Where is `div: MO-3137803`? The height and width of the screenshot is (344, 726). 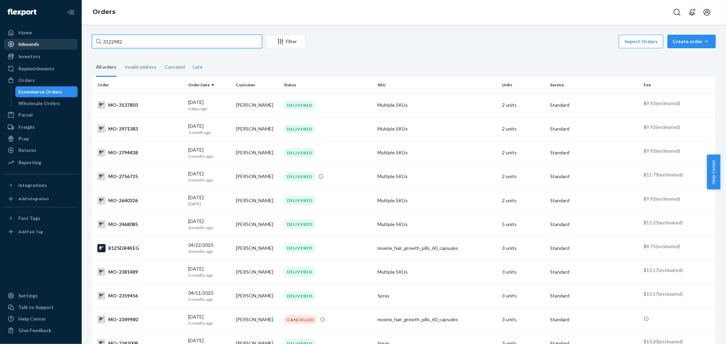 div: MO-3137803 is located at coordinates (140, 105).